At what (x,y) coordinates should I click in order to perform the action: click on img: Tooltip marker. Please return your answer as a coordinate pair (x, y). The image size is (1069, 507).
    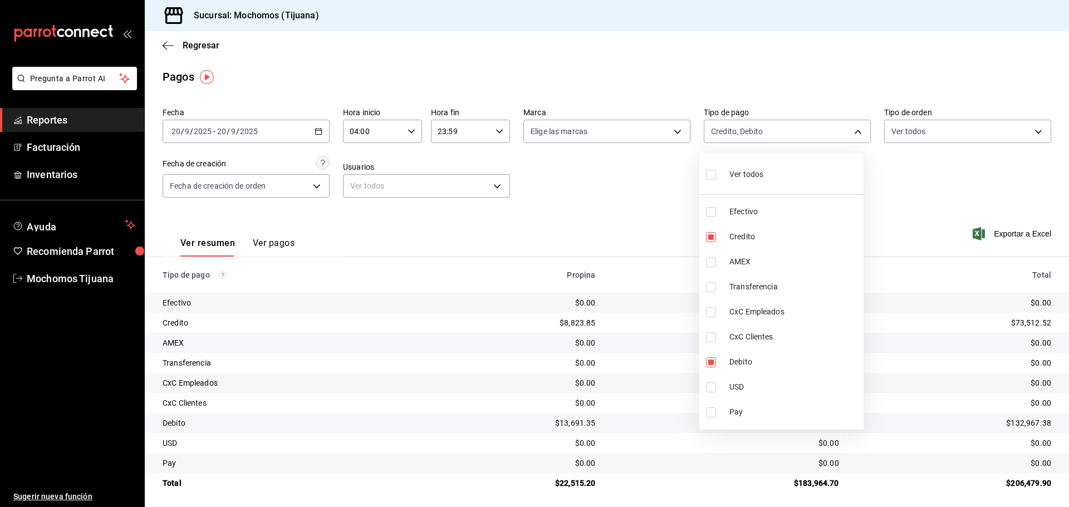
    Looking at the image, I should click on (207, 77).